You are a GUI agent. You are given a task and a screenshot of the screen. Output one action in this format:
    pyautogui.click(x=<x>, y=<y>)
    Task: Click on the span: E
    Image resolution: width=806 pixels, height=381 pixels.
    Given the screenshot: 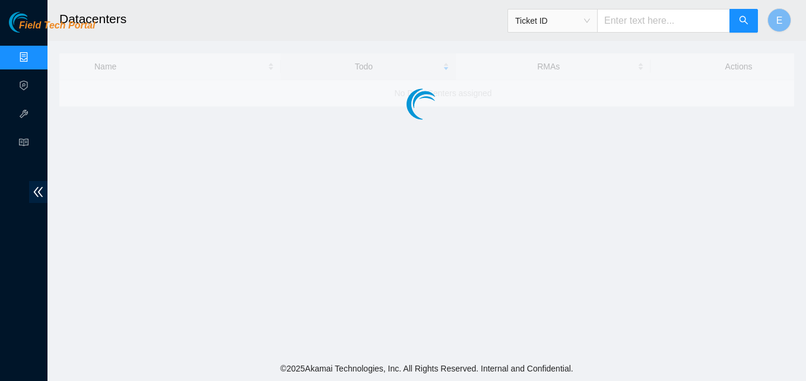 What is the action you would take?
    pyautogui.click(x=779, y=20)
    